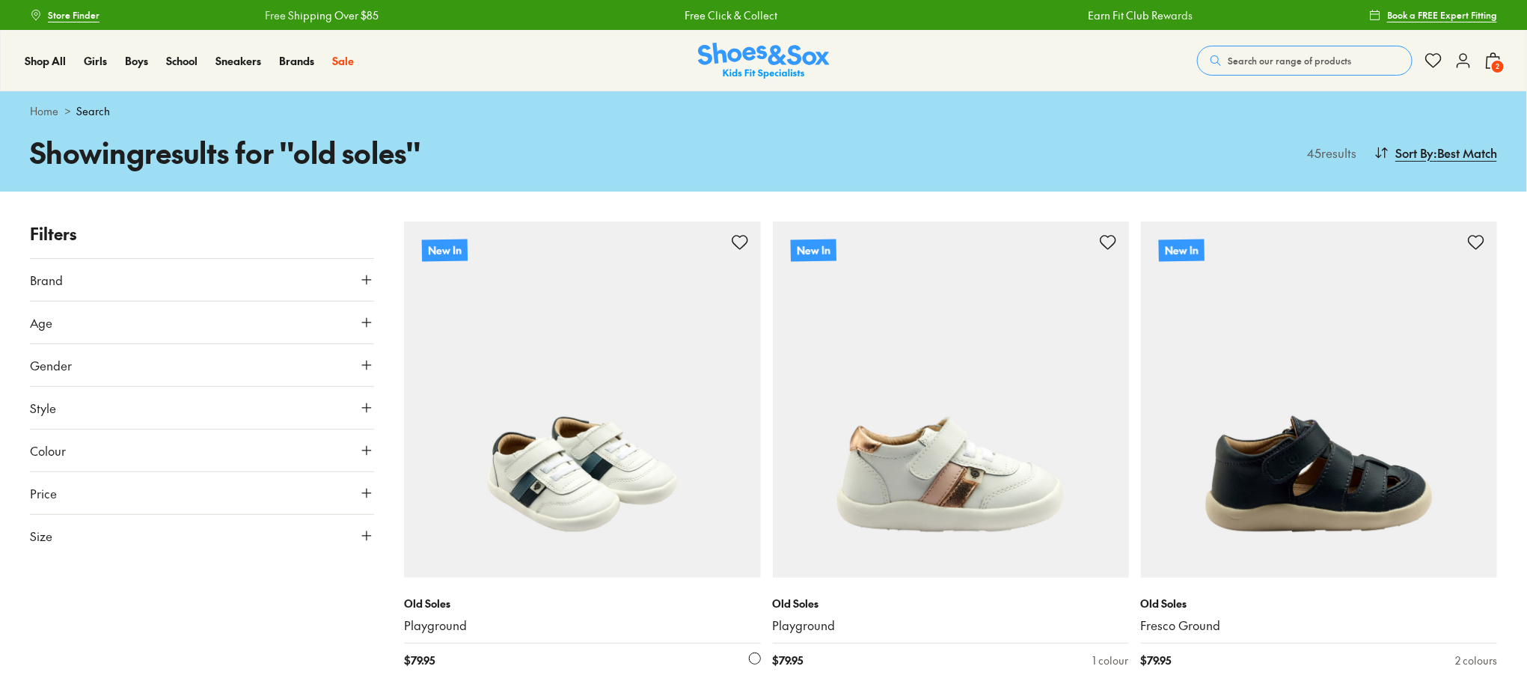  Describe the element at coordinates (1319, 625) in the screenshot. I see `a: Fresco Ground` at that location.